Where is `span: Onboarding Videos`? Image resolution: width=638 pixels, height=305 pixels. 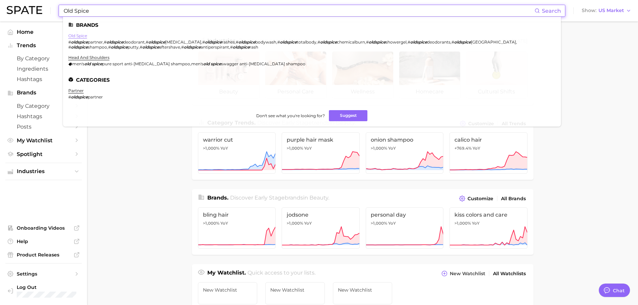
span: Onboarding Videos is located at coordinates (44, 228).